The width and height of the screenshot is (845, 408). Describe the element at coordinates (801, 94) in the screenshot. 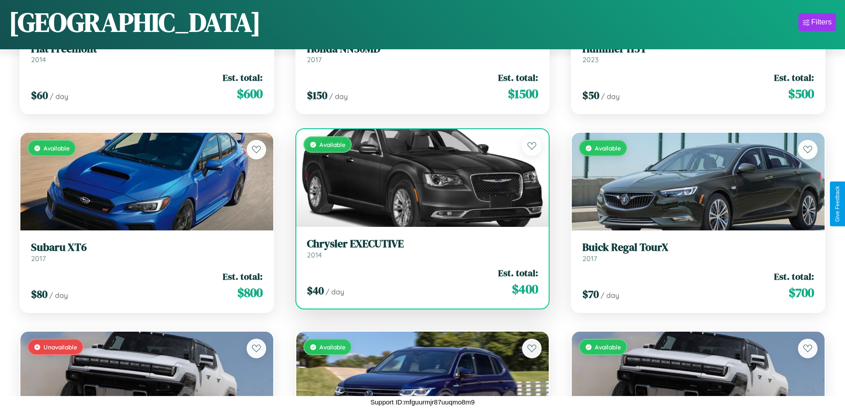

I see `span: $ 500` at that location.